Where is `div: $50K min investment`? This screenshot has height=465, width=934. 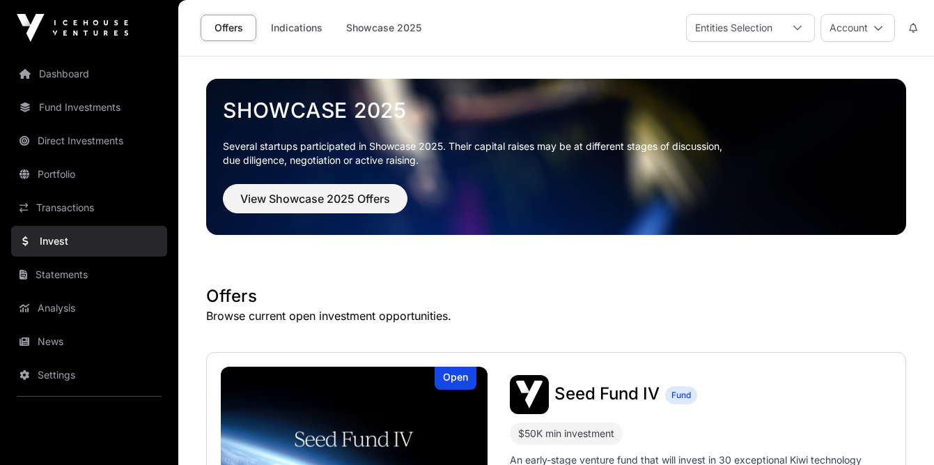
div: $50K min investment is located at coordinates (566, 433).